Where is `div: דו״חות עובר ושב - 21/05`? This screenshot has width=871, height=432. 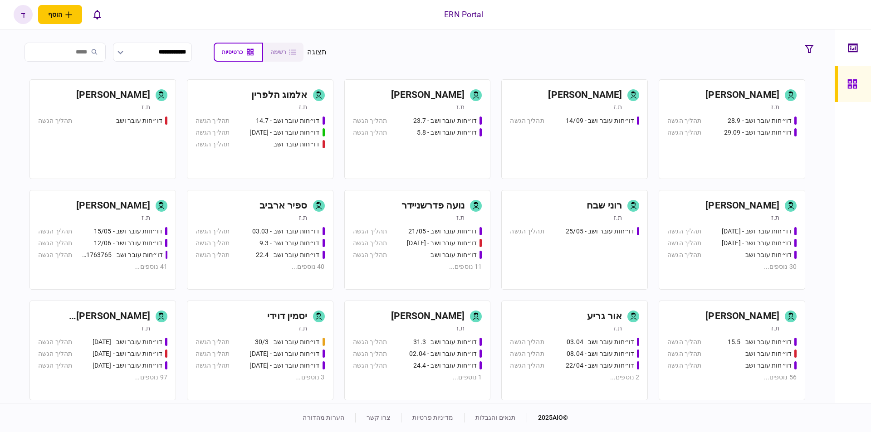
div: דו״חות עובר ושב - 21/05 is located at coordinates (442, 231).